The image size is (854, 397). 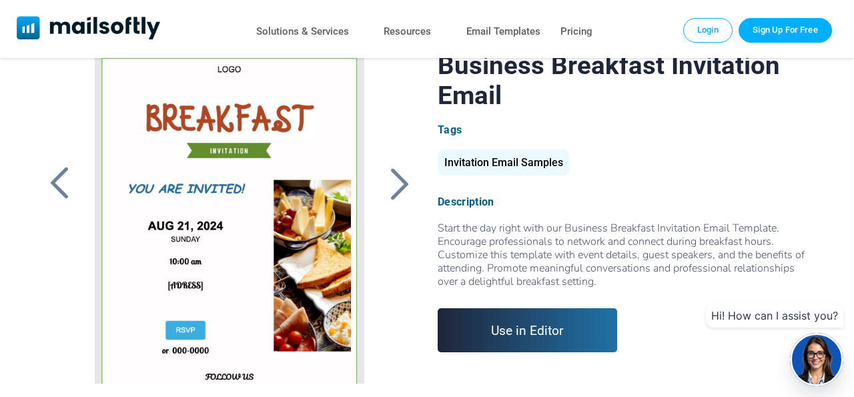 I want to click on a: Invitation Email Samples, so click(x=504, y=164).